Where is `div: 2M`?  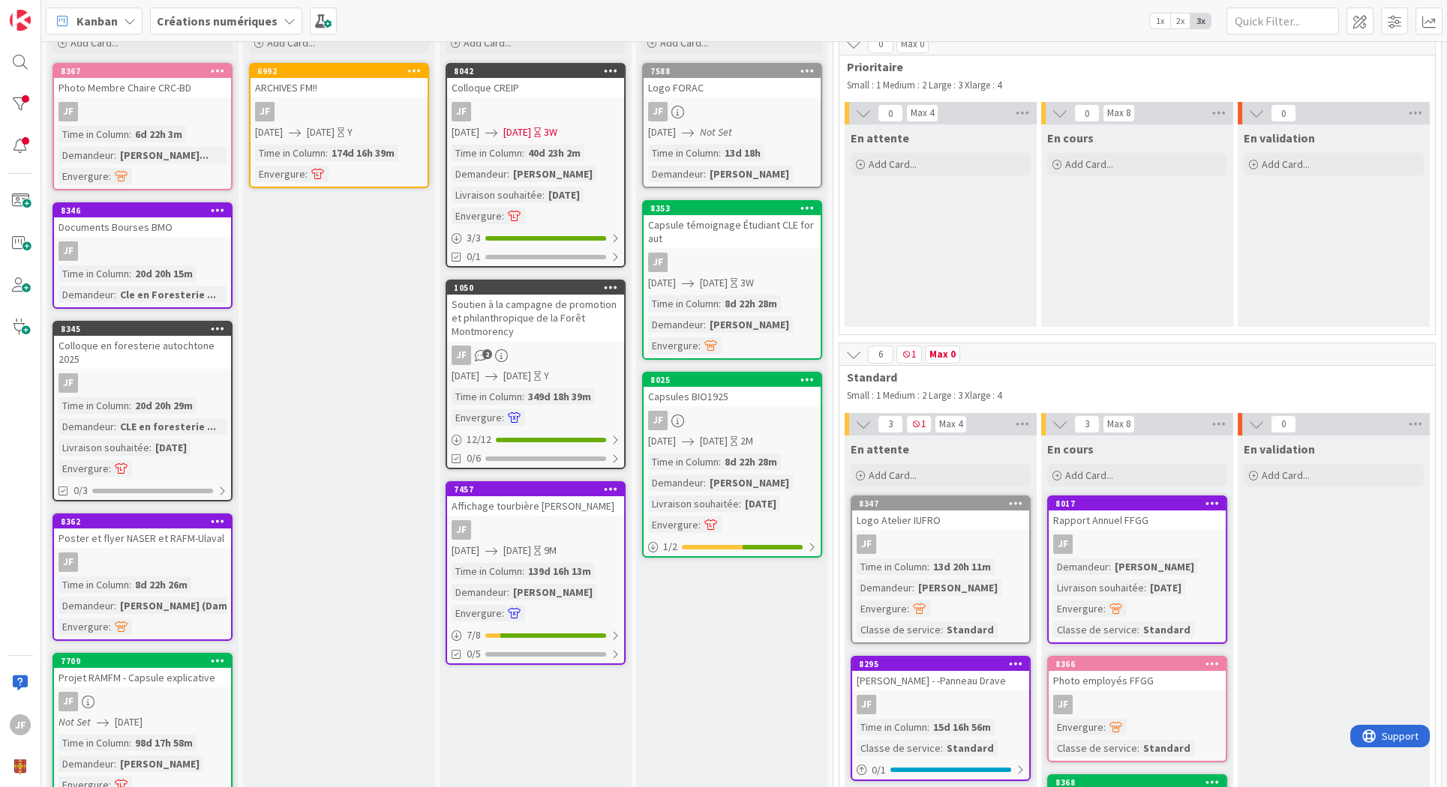
div: 2M is located at coordinates (746, 441).